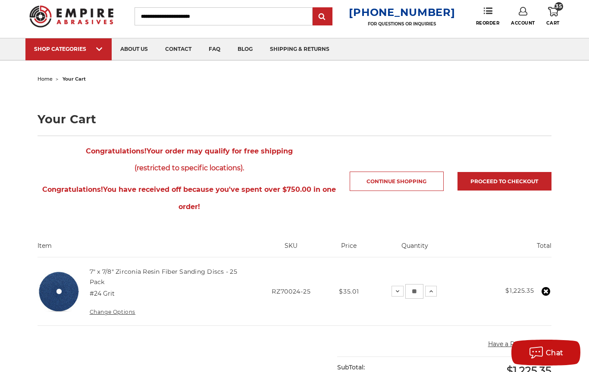  What do you see at coordinates (323, 17) in the screenshot?
I see `input: Submit` at bounding box center [323, 17].